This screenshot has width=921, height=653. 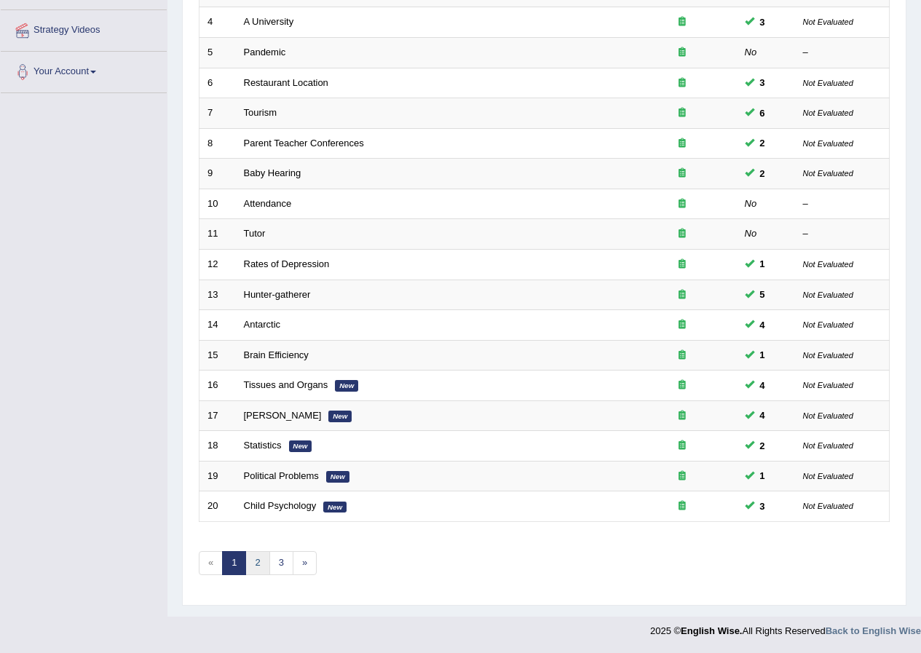 What do you see at coordinates (218, 295) in the screenshot?
I see `td: 13` at bounding box center [218, 295].